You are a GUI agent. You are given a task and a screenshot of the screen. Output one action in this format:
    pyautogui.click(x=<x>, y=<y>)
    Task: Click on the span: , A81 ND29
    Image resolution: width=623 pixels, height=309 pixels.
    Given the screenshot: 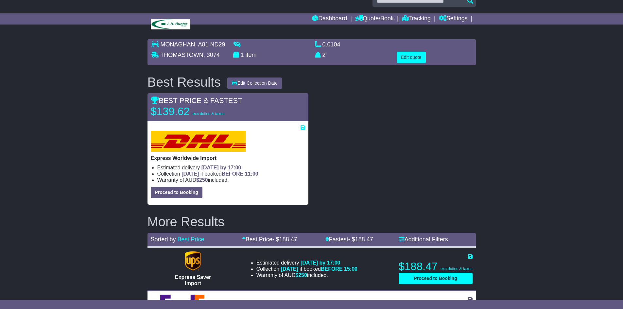 What is the action you would take?
    pyautogui.click(x=210, y=44)
    